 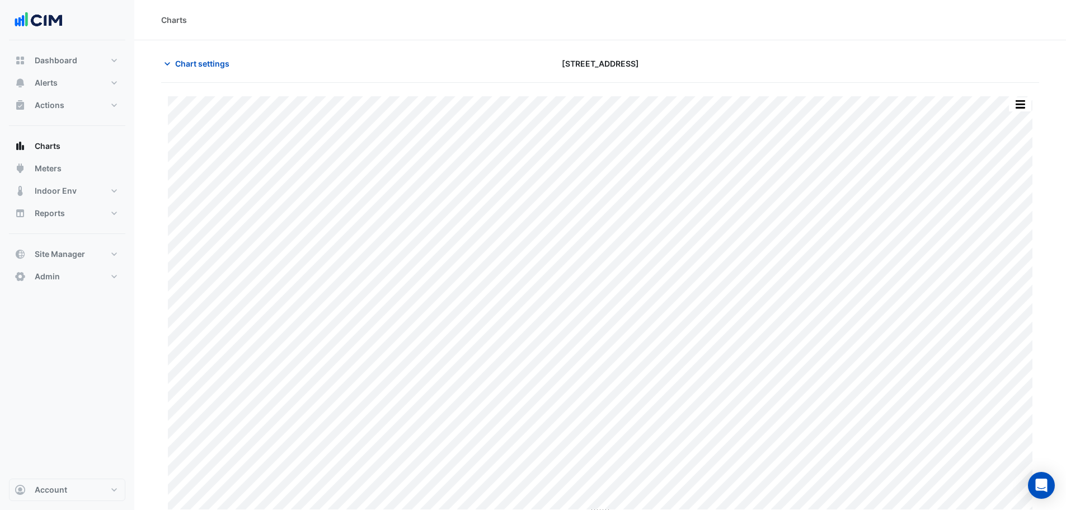 I want to click on span: Site Manager, so click(x=60, y=254).